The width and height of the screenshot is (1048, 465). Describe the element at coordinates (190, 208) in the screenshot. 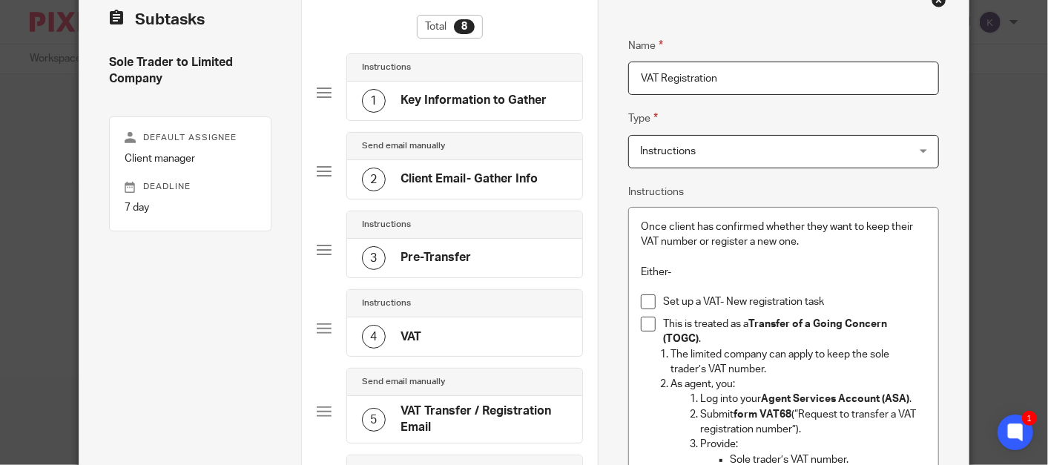

I see `p: 7 day` at that location.